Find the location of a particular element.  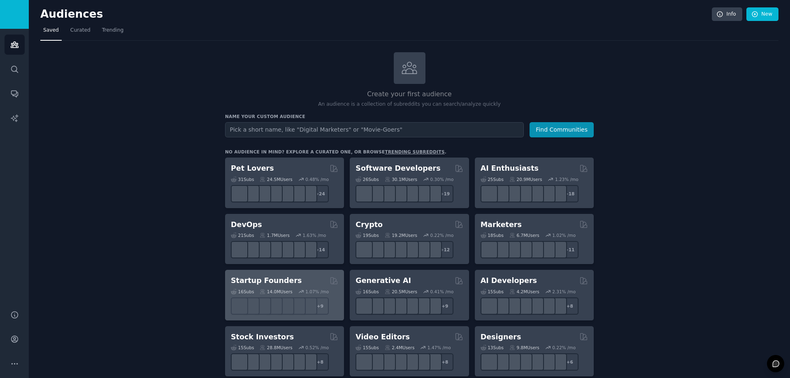

img: csharp is located at coordinates (376, 193).